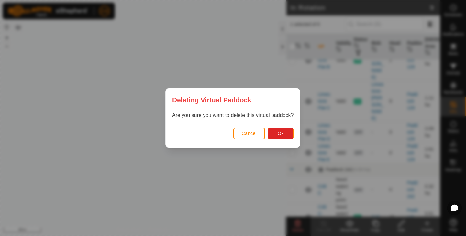 The height and width of the screenshot is (236, 466). Describe the element at coordinates (212, 100) in the screenshot. I see `span: Deleting Virtual Paddock` at that location.